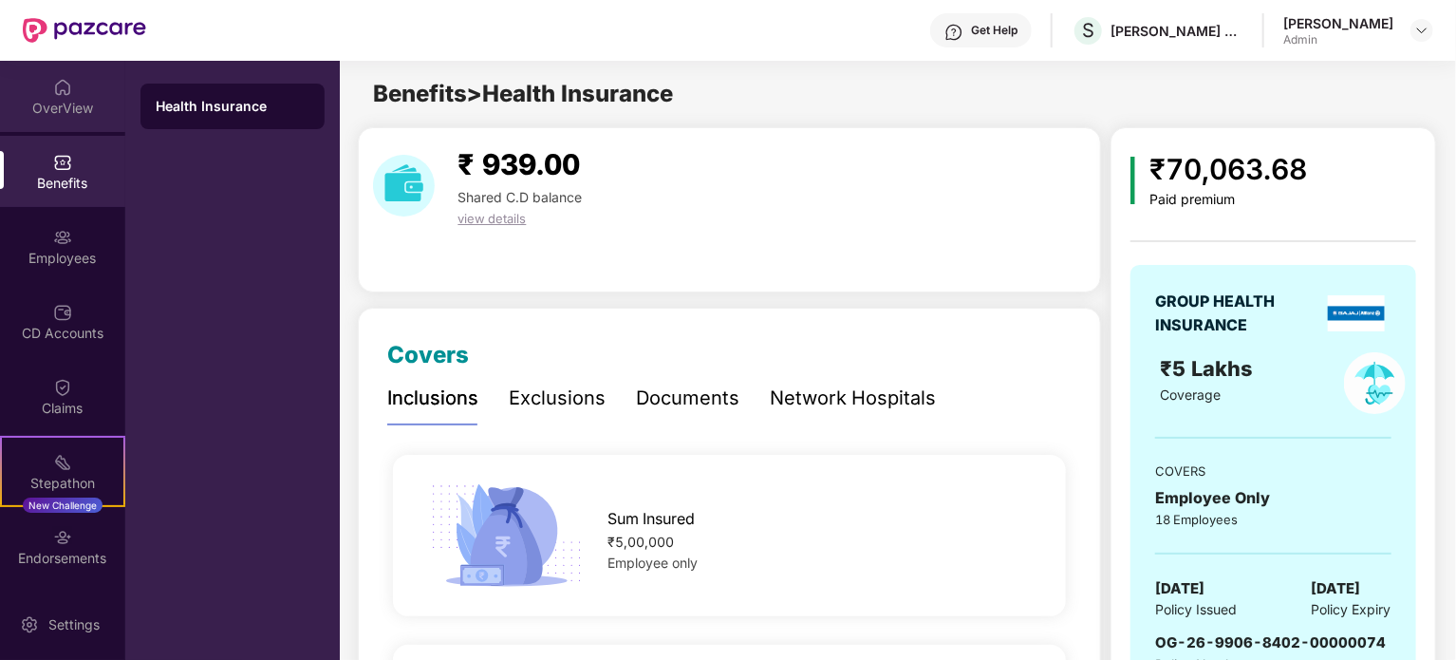 The width and height of the screenshot is (1456, 660). What do you see at coordinates (1229, 169) in the screenshot?
I see `div: ₹70,063.68` at bounding box center [1229, 169].